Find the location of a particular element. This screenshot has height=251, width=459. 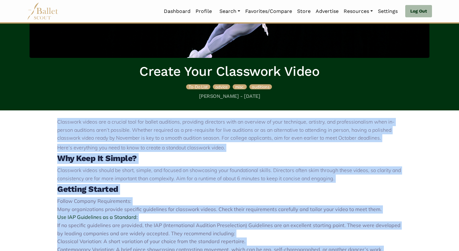

li: Classical Variation: A short variation of your choice from the standard repertoire. is located at coordinates (229, 241).